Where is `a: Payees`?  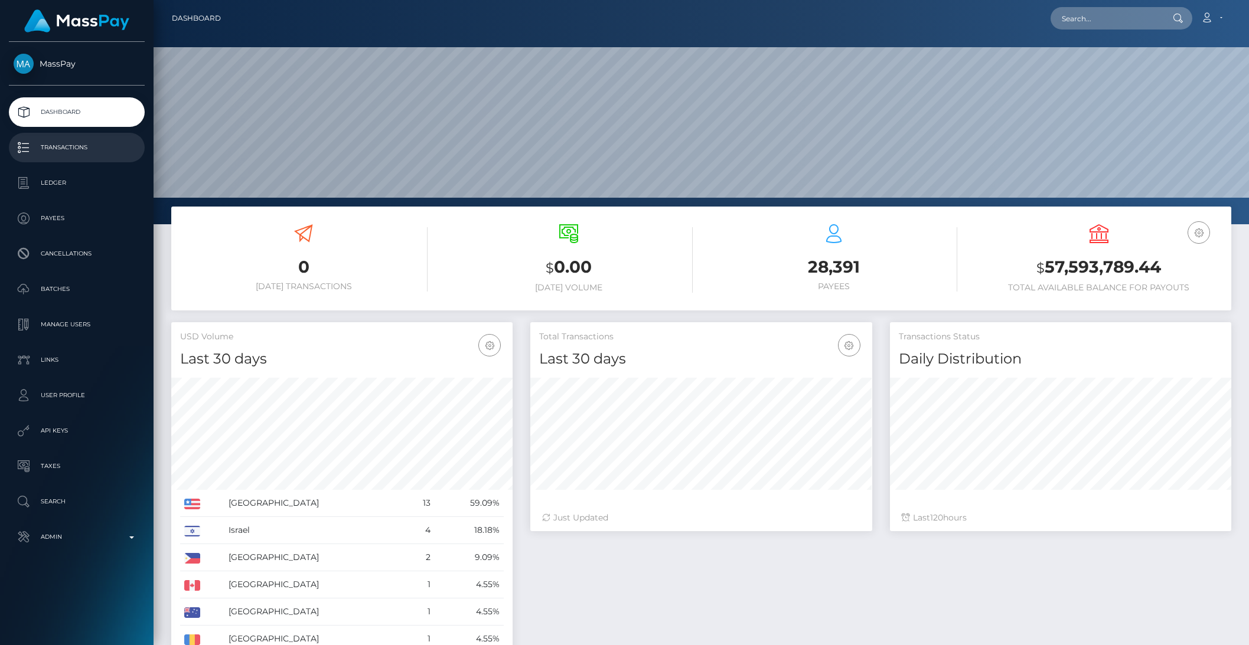
a: Payees is located at coordinates (77, 218).